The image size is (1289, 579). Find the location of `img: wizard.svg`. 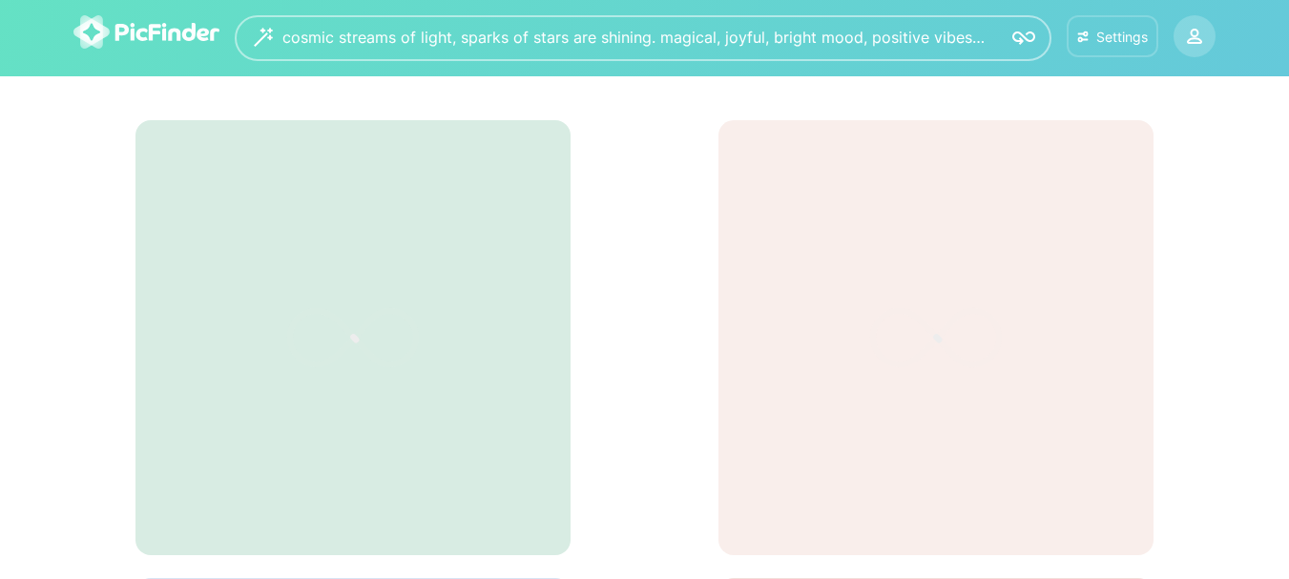

img: wizard.svg is located at coordinates (263, 37).